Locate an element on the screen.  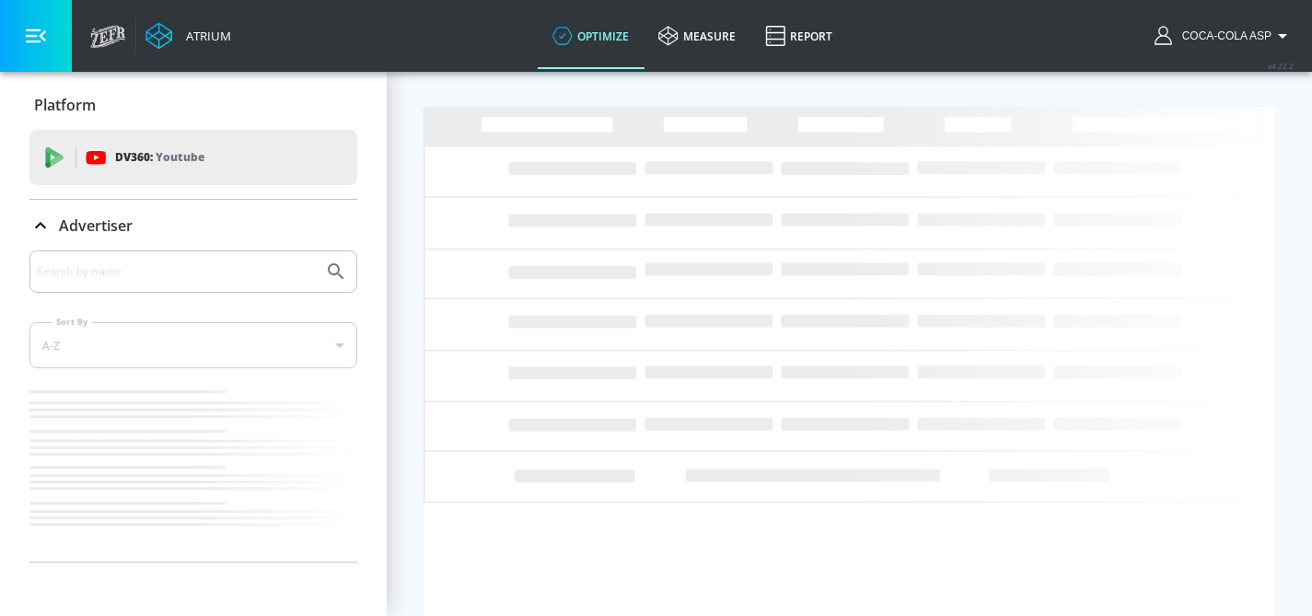
span: login as: coca-cola_asp_csm@zefr.com is located at coordinates (1223, 36).